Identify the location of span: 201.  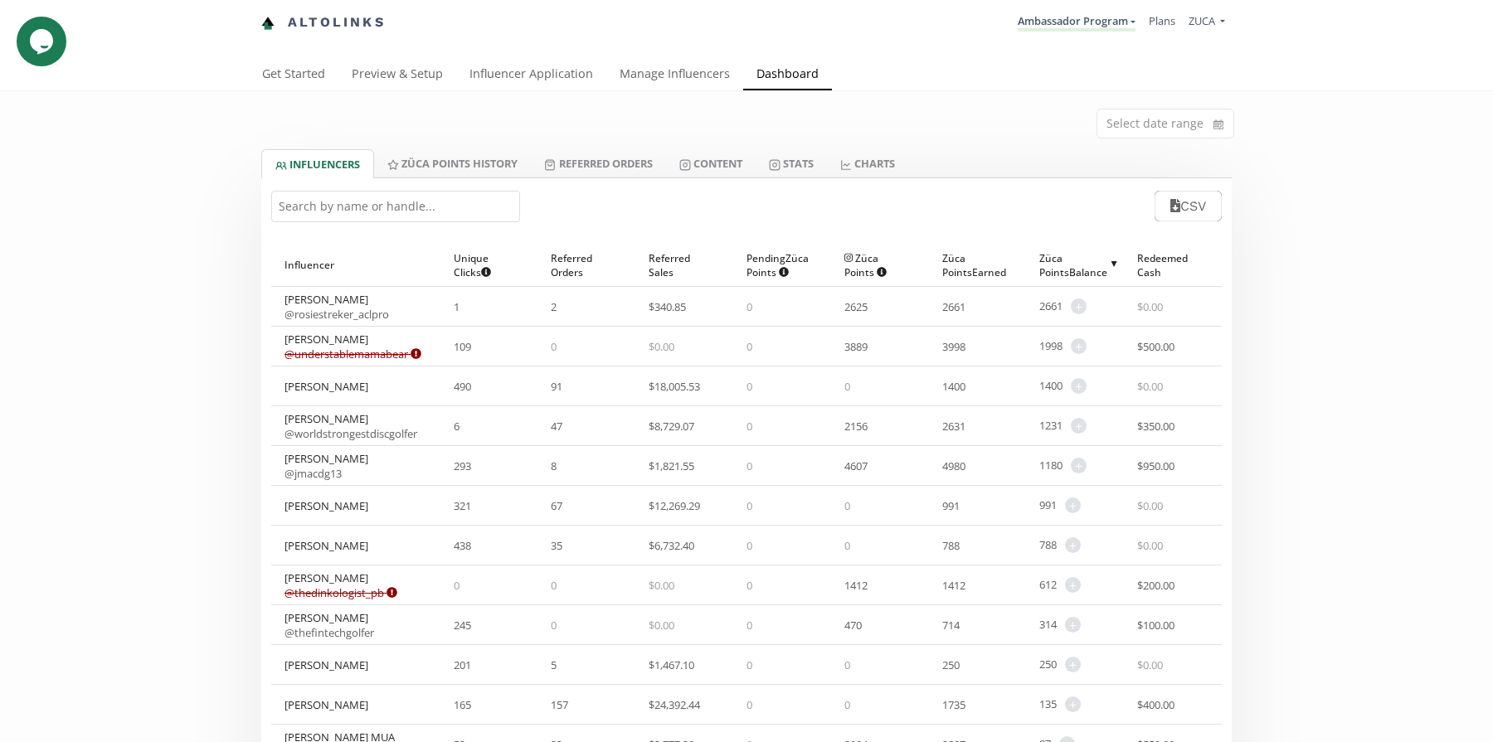
(462, 665).